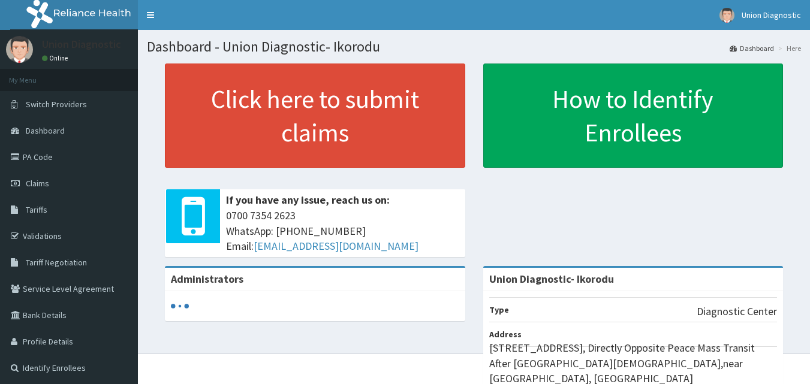  I want to click on a: Dashboard, so click(752, 48).